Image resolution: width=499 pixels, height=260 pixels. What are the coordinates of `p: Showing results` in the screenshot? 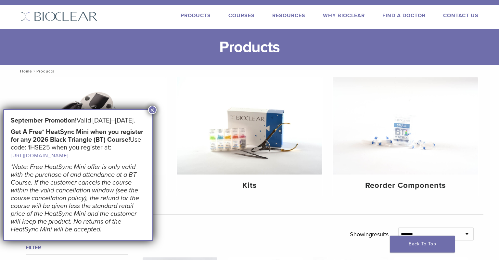 It's located at (369, 234).